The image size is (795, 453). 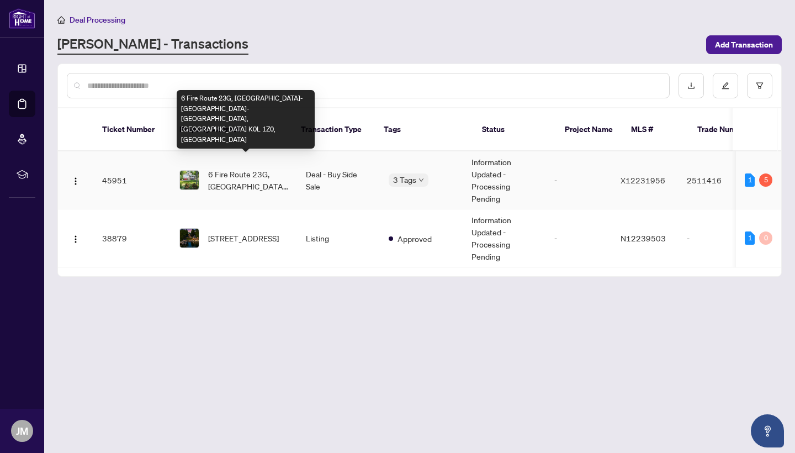 What do you see at coordinates (589, 130) in the screenshot?
I see `th: Project Name` at bounding box center [589, 130].